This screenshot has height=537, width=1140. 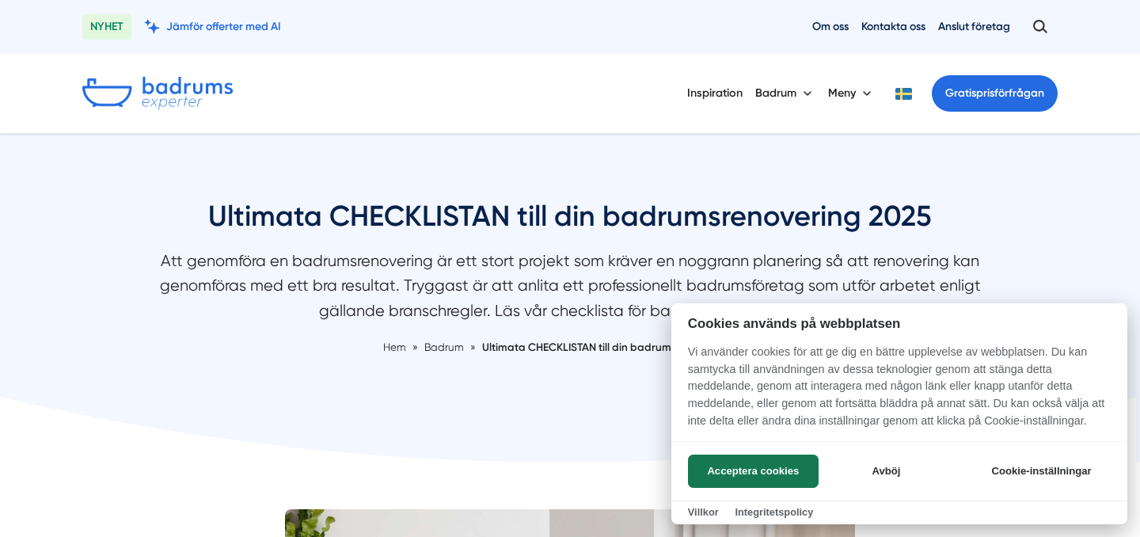 What do you see at coordinates (773, 511) in the screenshot?
I see `a: Integritetspolicy` at bounding box center [773, 511].